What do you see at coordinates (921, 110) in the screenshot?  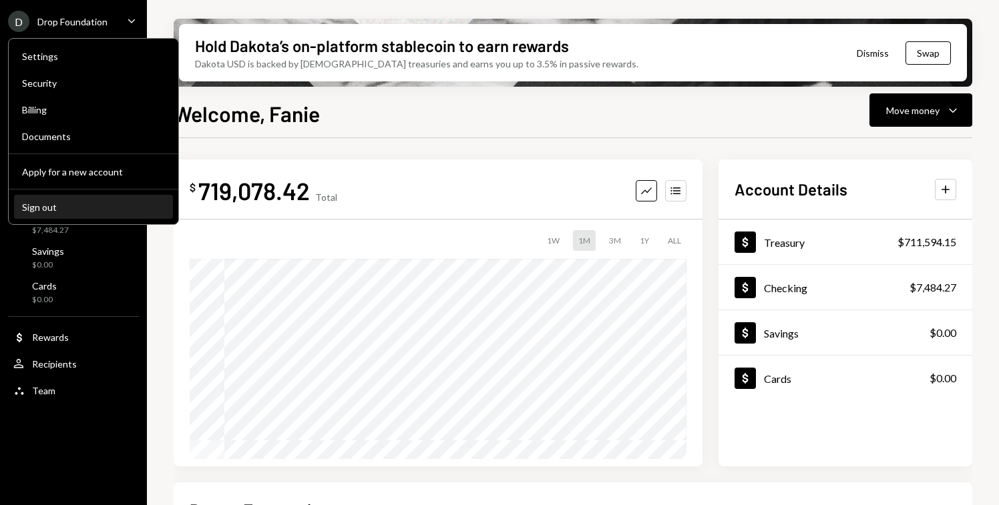 I see `button: Move money` at bounding box center [921, 110].